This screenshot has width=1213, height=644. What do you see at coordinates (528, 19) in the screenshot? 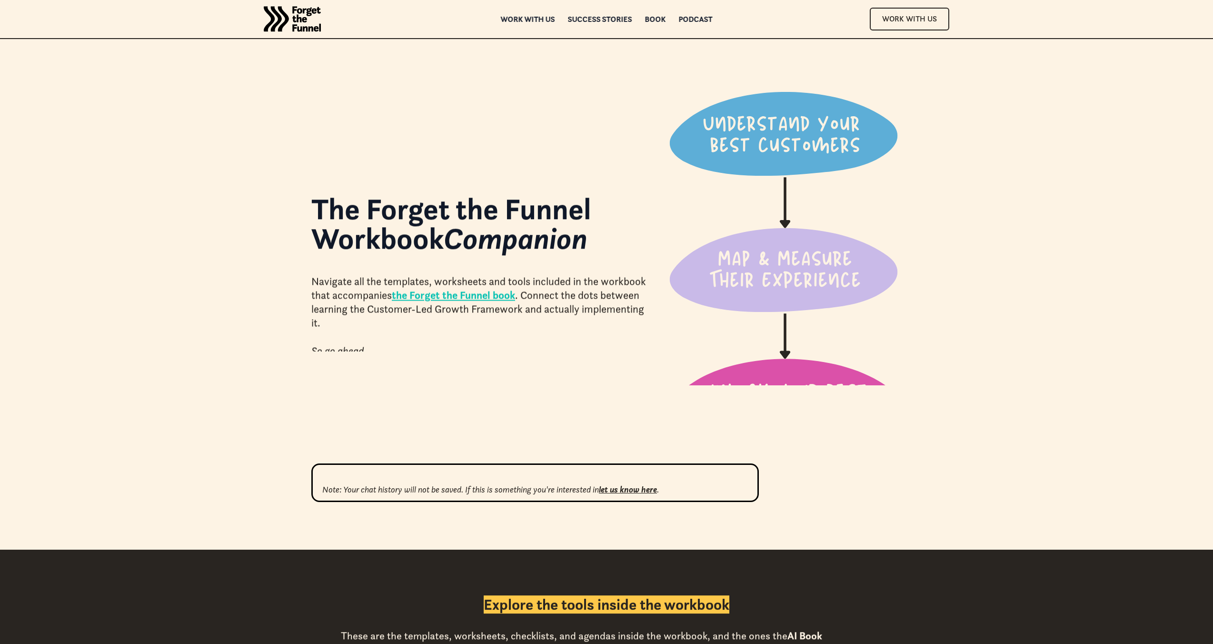
I see `div: Work with us` at bounding box center [528, 19].